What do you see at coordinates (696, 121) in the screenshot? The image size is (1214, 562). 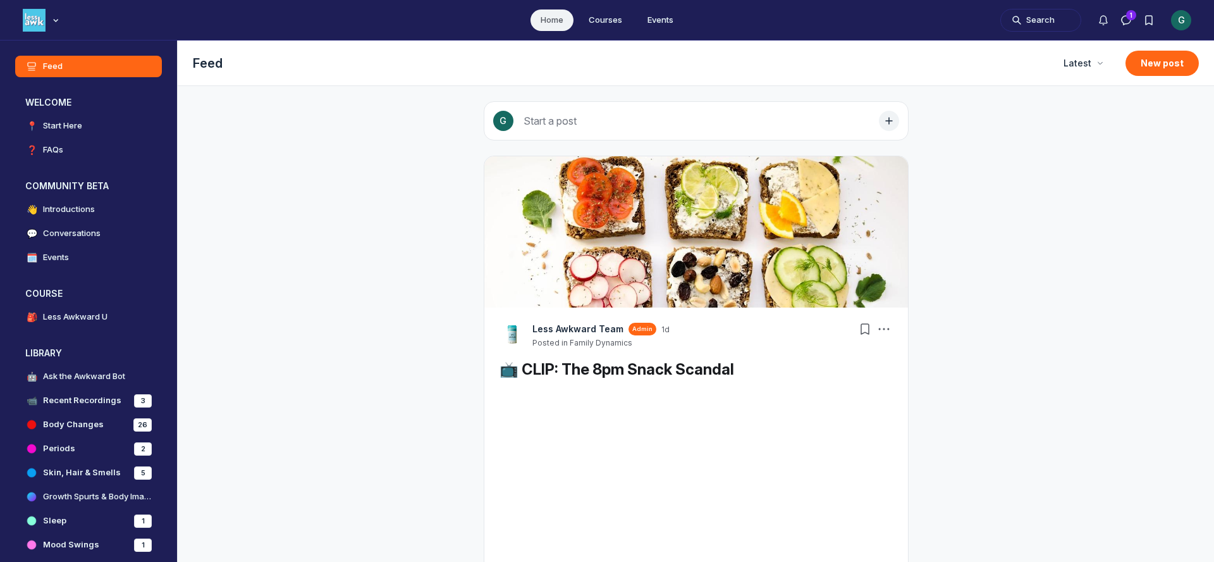 I see `button: Start a post` at bounding box center [696, 121].